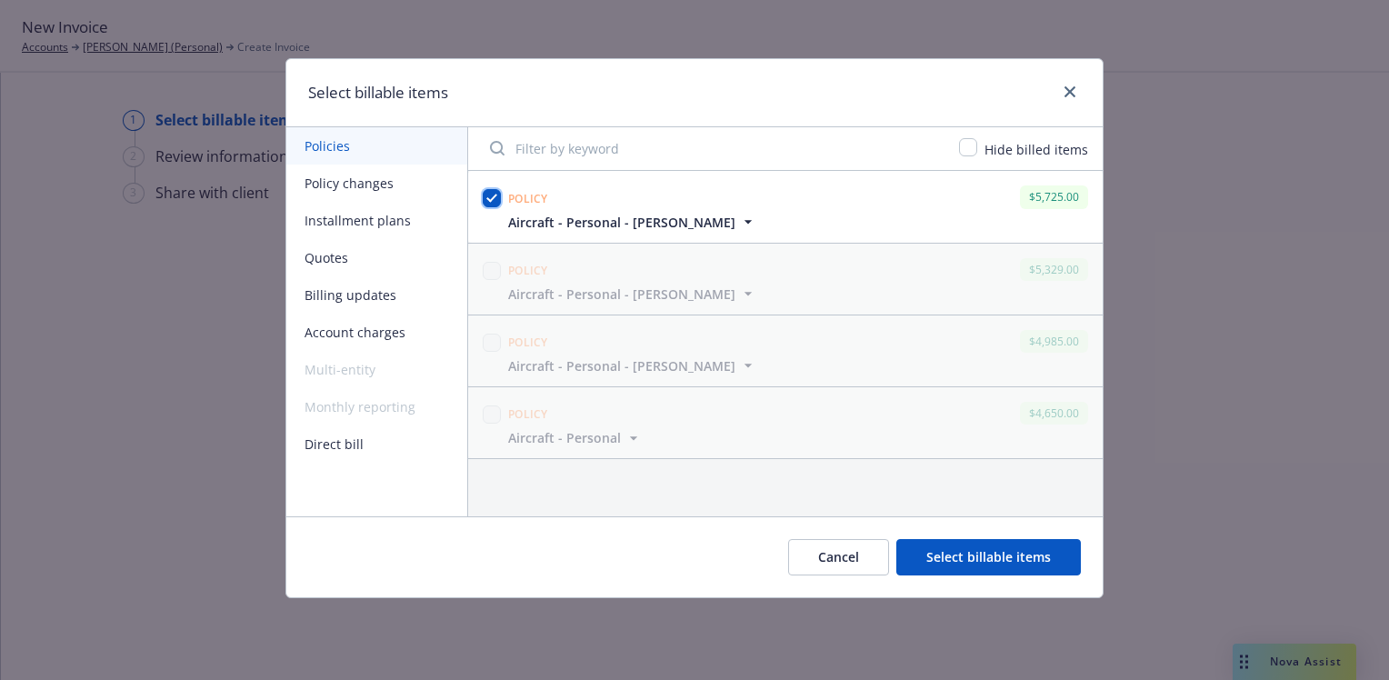 This screenshot has height=680, width=1389. I want to click on button: Cancel, so click(838, 557).